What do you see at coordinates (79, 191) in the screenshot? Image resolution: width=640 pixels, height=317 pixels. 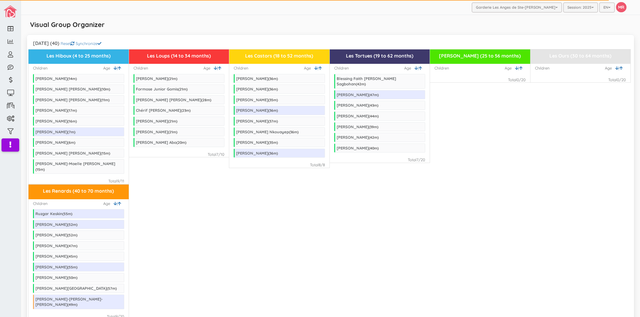 I see `h3: Les Renards (40 to 70 months)` at bounding box center [79, 191].